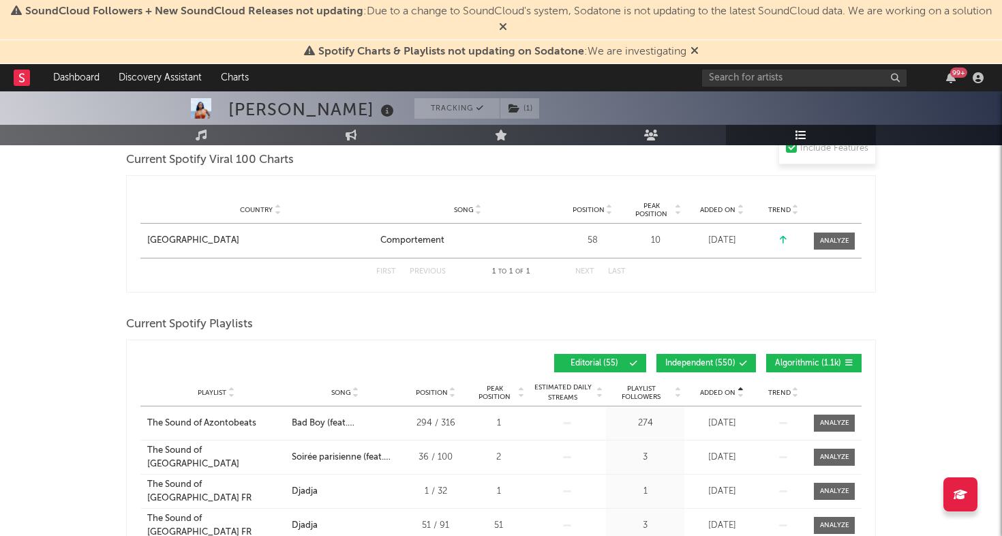 This screenshot has width=1002, height=536. What do you see at coordinates (510, 272) in the screenshot?
I see `div: 1 1 1` at bounding box center [510, 272].